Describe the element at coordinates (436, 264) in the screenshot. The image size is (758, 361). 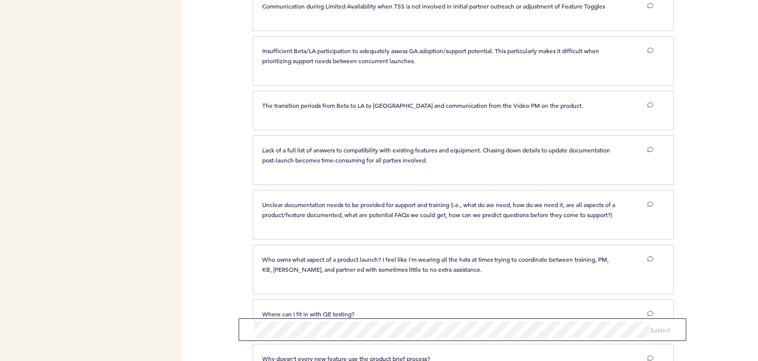
I see `span: Who owns what aspect of a product launch? I feel like I'm wearing all the hats at times trying to...` at that location.